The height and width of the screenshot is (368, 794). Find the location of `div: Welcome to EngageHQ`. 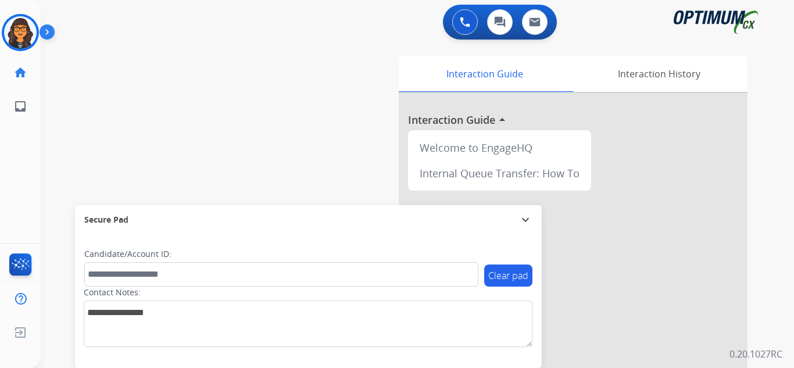

div: Welcome to EngageHQ is located at coordinates (499, 148).